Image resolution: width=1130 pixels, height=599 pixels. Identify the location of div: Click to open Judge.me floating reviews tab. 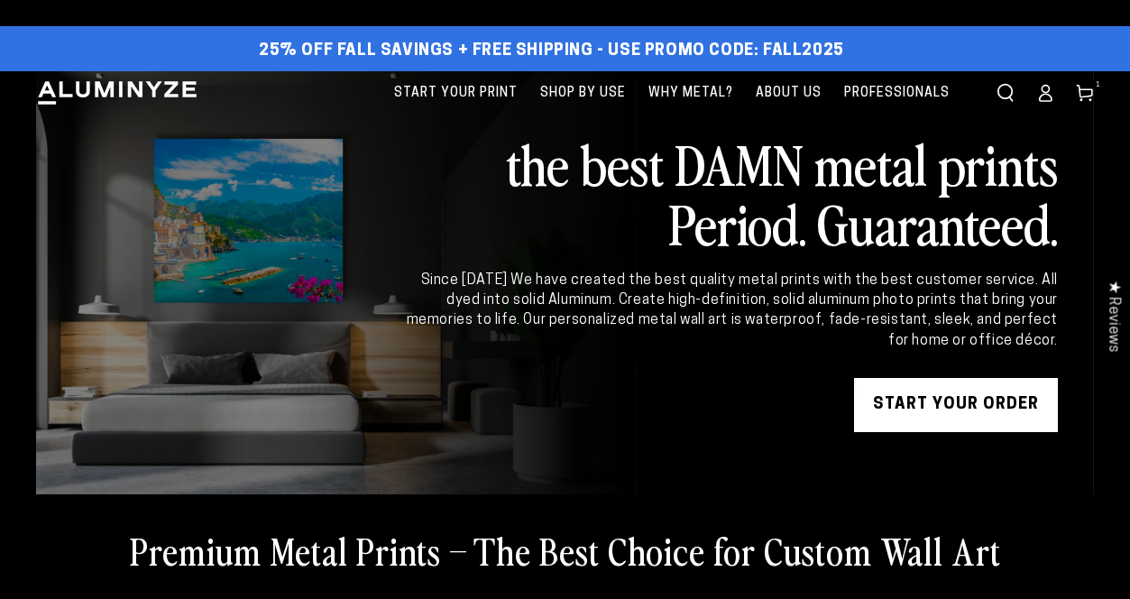
(1113, 316).